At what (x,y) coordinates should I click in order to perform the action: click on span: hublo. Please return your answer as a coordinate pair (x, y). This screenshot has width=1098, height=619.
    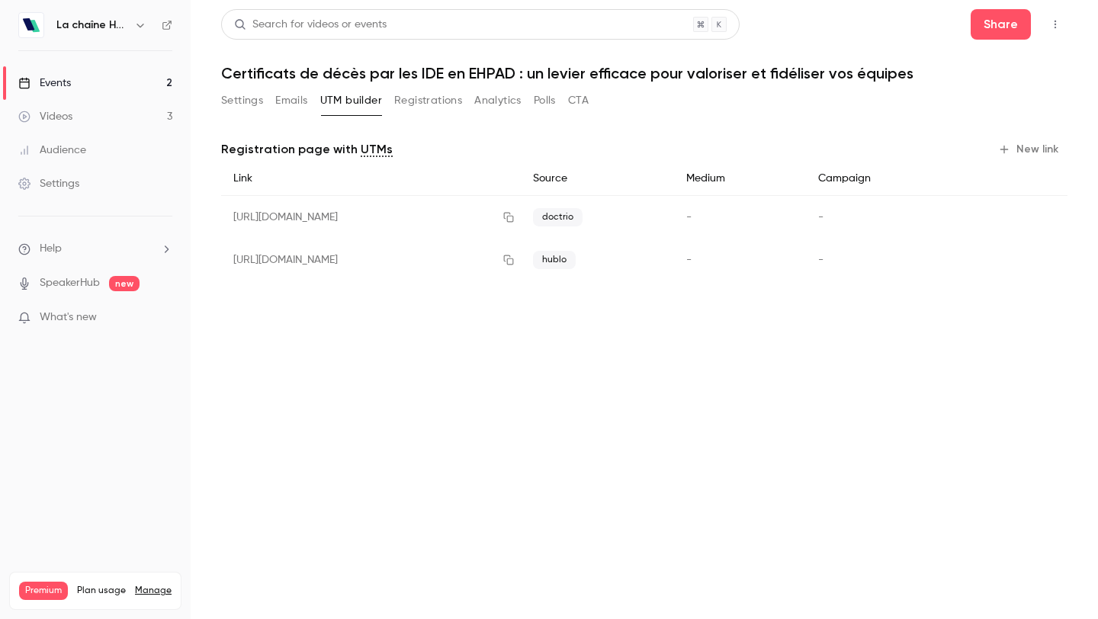
    Looking at the image, I should click on (555, 260).